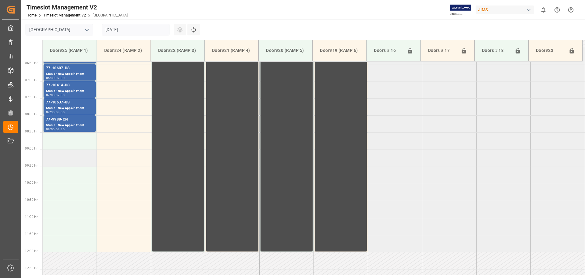 This screenshot has width=585, height=278. Describe the element at coordinates (557, 10) in the screenshot. I see `button: Help Center` at that location.